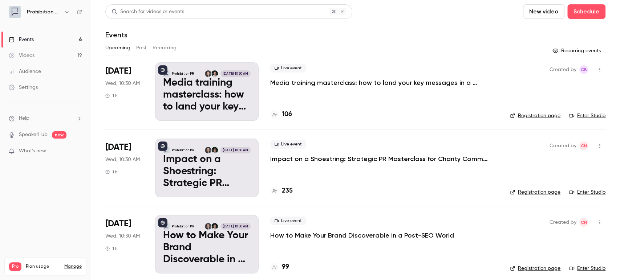 The height and width of the screenshot is (280, 620). What do you see at coordinates (379, 83) in the screenshot?
I see `a: Media training masterclass: how to land your key messages in a digital-first world` at bounding box center [379, 83].